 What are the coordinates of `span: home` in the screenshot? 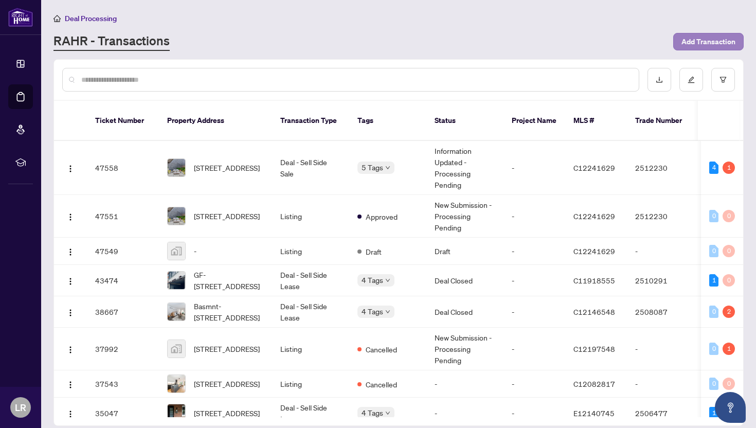 It's located at (57, 19).